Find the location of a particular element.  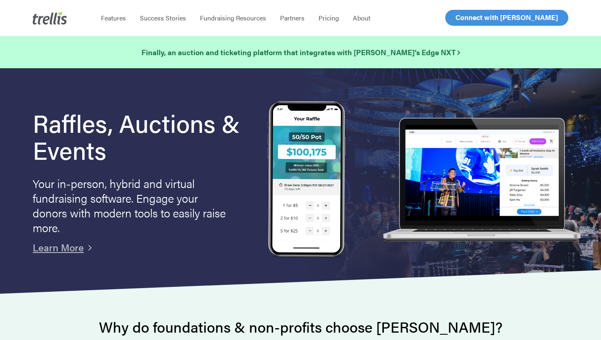

a: About is located at coordinates (361, 18).